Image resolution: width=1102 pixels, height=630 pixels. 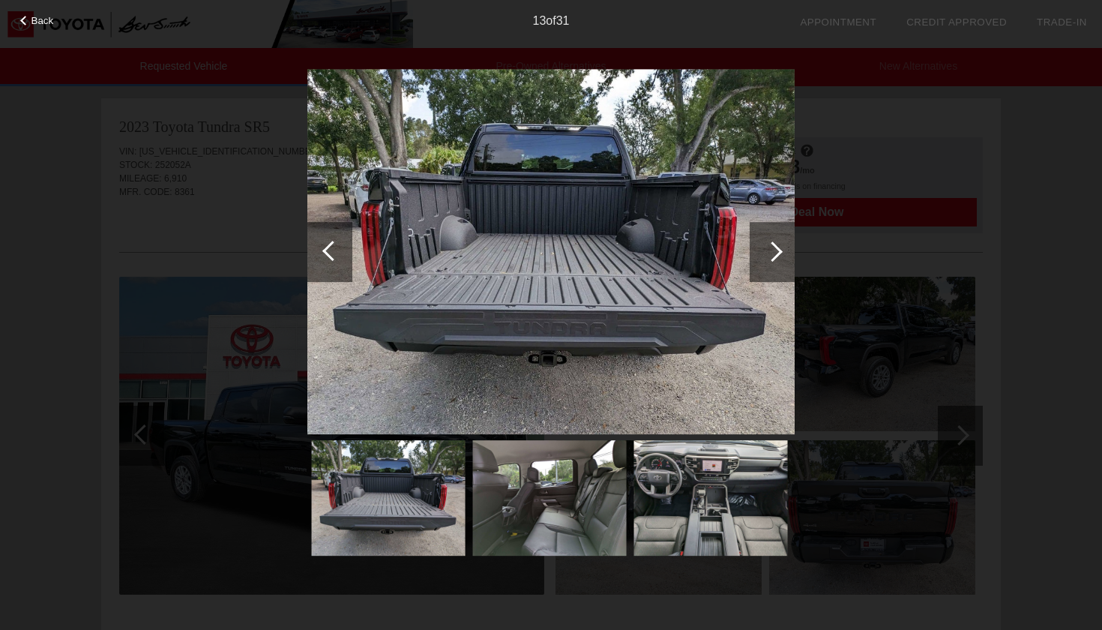 I want to click on a: Credit Approved, so click(x=957, y=22).